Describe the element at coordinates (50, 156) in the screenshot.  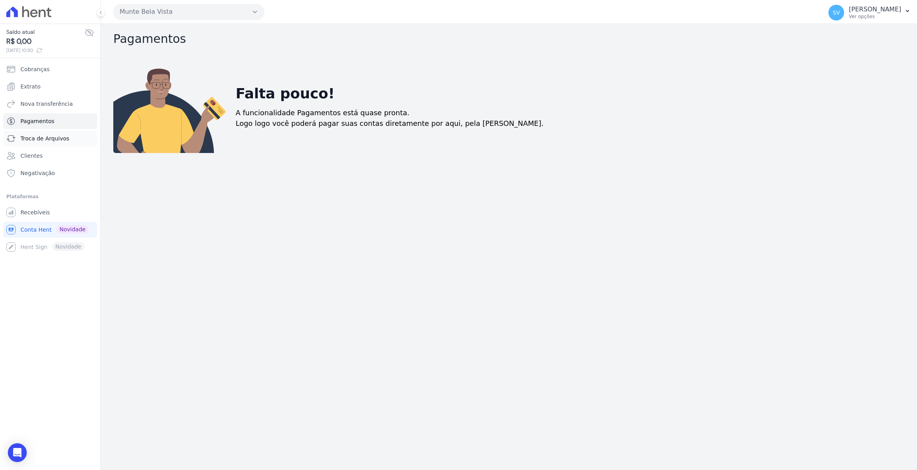
I see `a: Clientes` at that location.